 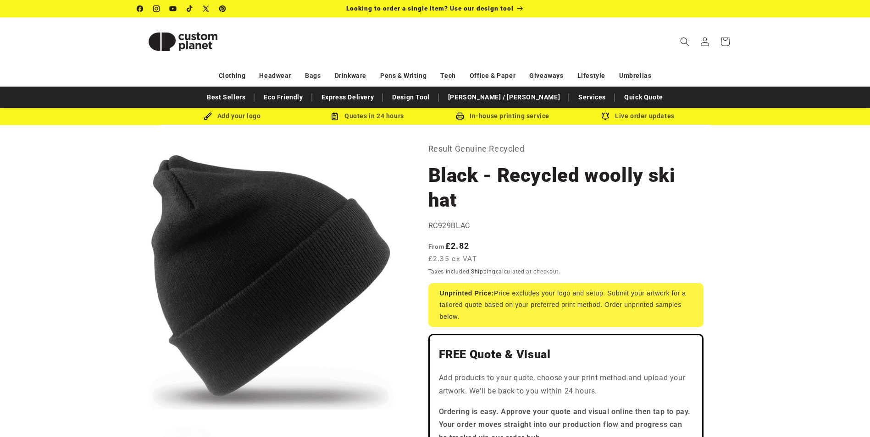 What do you see at coordinates (436, 247) in the screenshot?
I see `span: From` at bounding box center [436, 247].